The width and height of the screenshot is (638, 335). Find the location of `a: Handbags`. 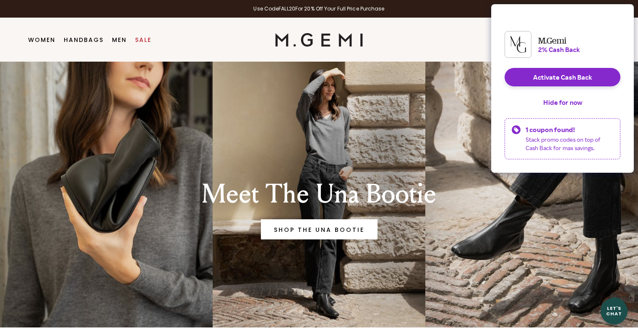

a: Handbags is located at coordinates (83, 40).